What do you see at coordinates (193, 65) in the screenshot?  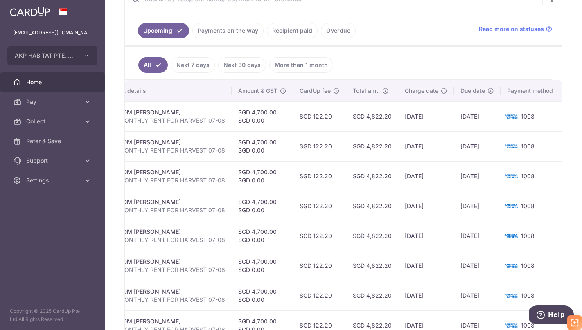 I see `a: Next 7 days` at bounding box center [193, 65].